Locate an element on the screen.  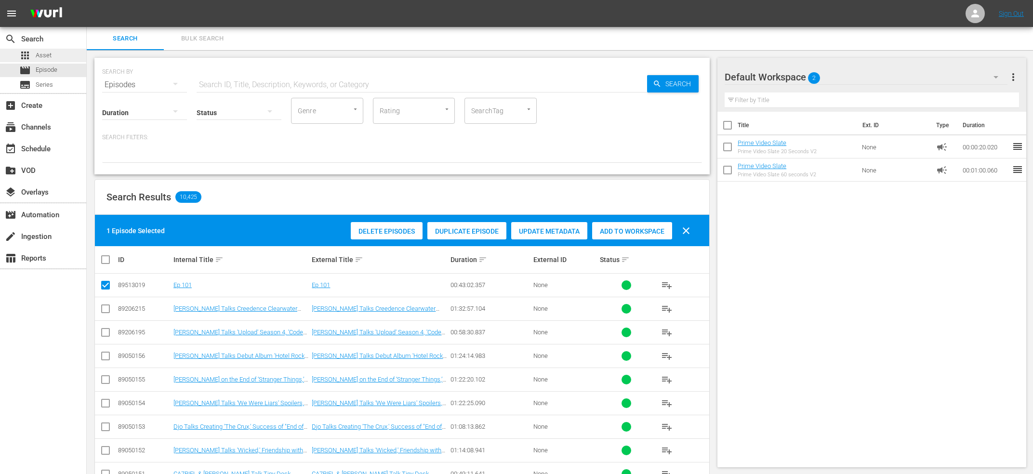
div: ID is located at coordinates (144, 260).